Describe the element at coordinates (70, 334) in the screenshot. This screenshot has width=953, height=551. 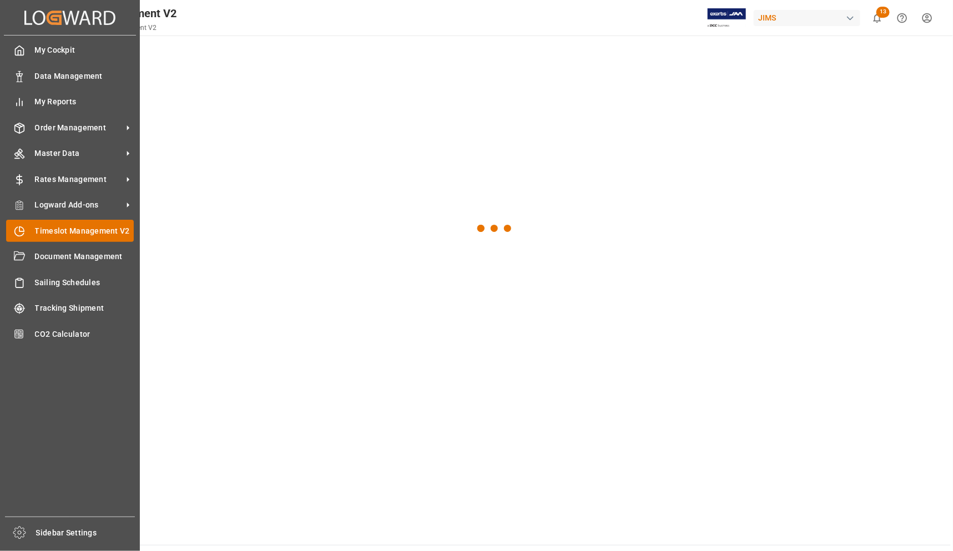
I see `a: CO2 Calculator` at that location.